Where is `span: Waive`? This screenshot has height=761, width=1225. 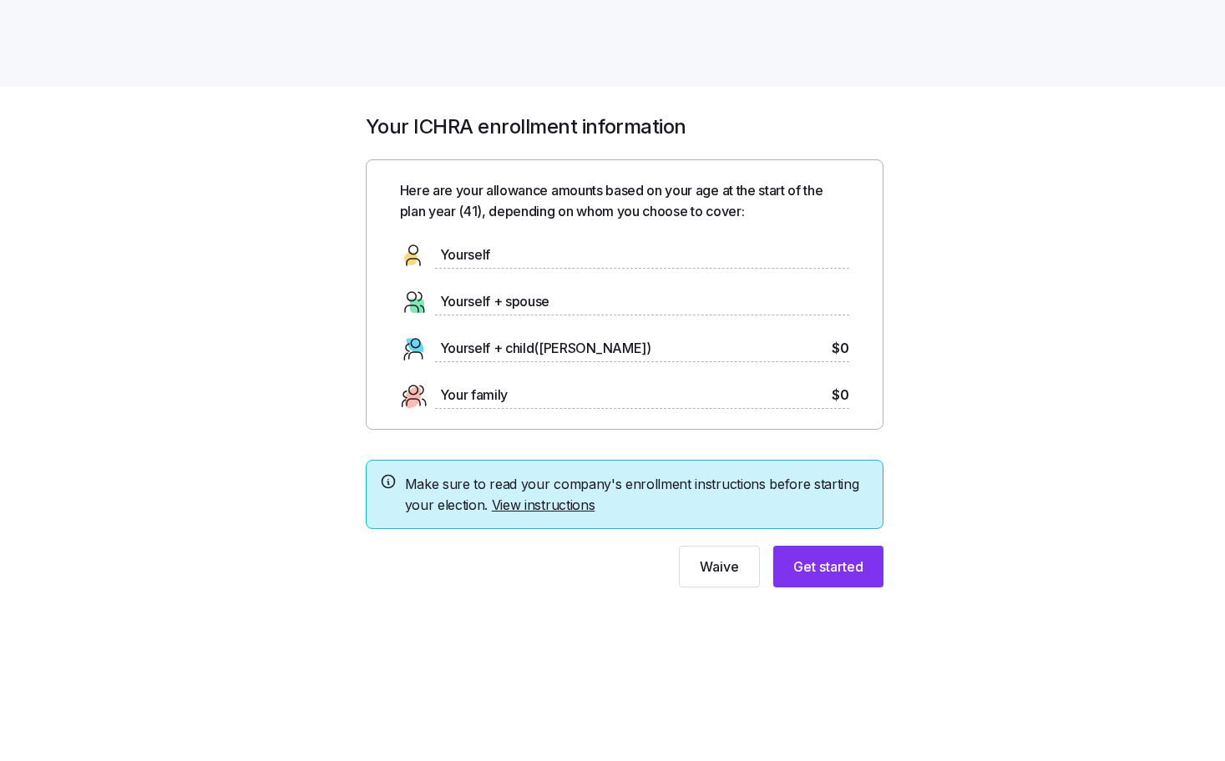 span: Waive is located at coordinates (719, 567).